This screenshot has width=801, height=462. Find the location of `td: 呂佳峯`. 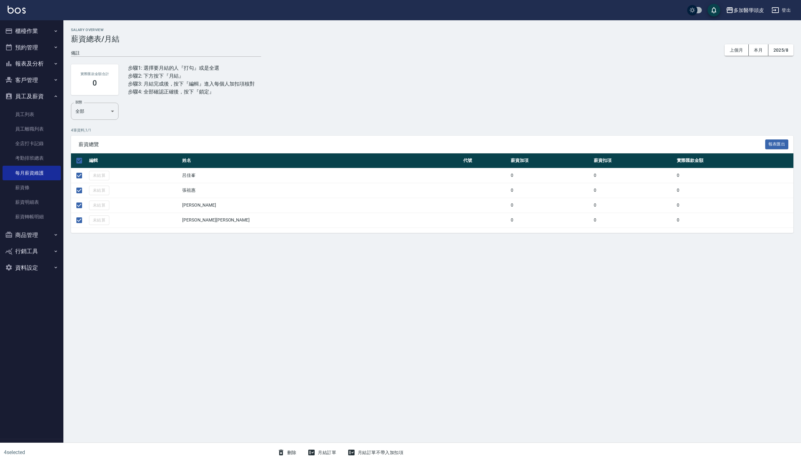

td: 呂佳峯 is located at coordinates (321, 175).